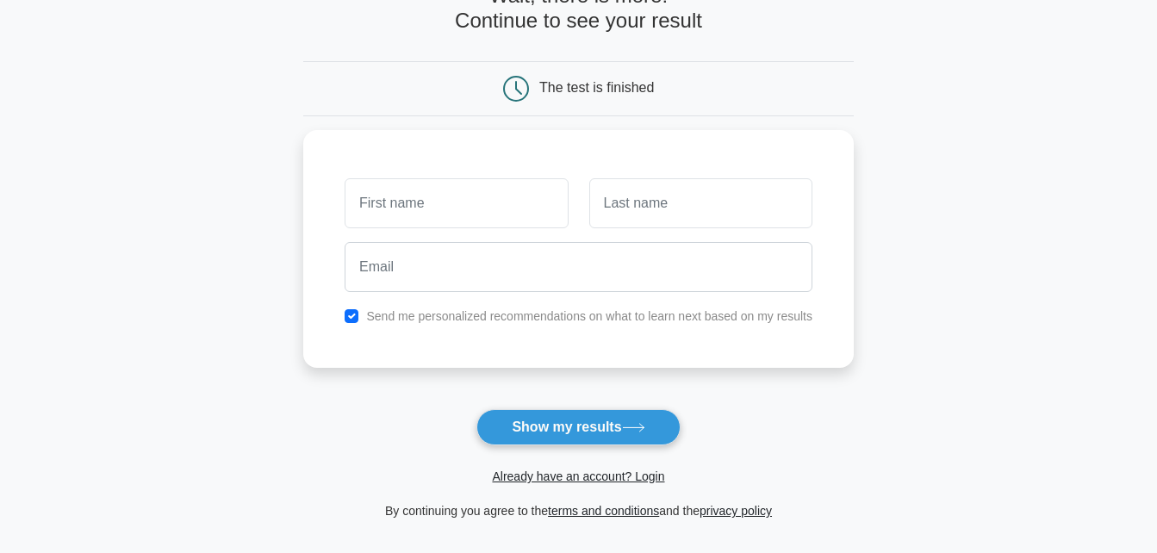  I want to click on div: By continuing you agree to the and the, so click(578, 511).